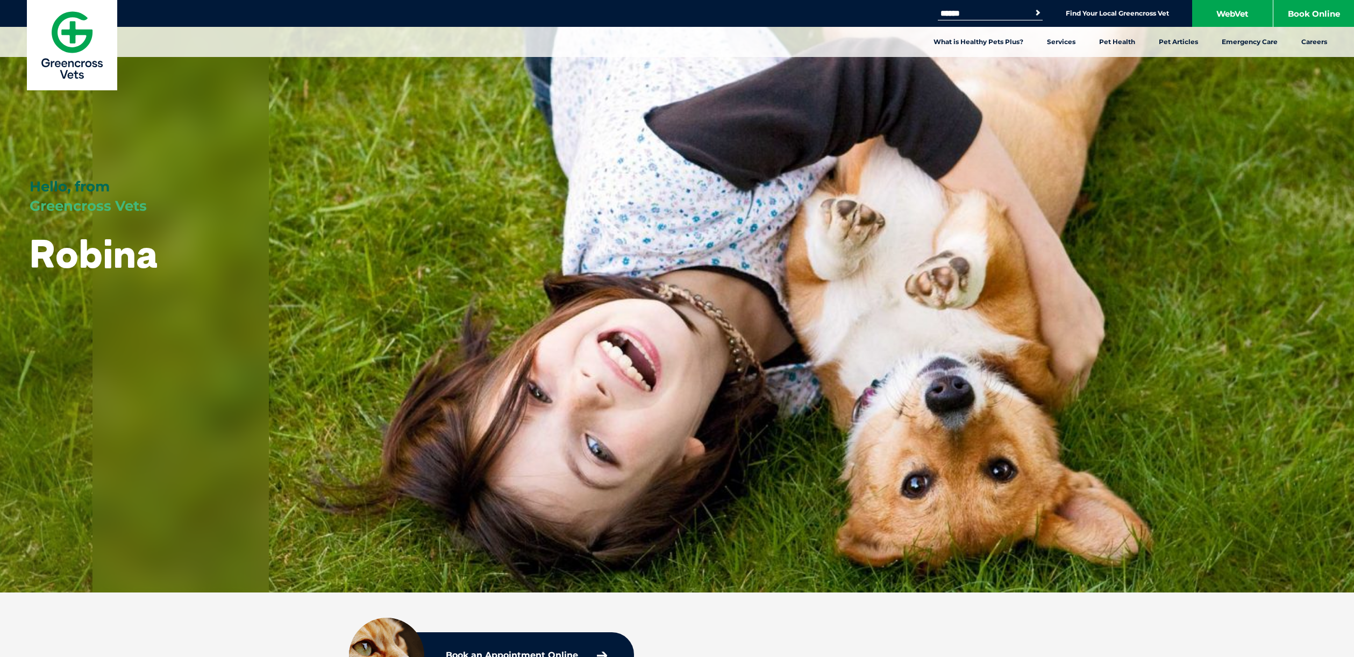 This screenshot has width=1354, height=657. I want to click on a: Careers, so click(1314, 42).